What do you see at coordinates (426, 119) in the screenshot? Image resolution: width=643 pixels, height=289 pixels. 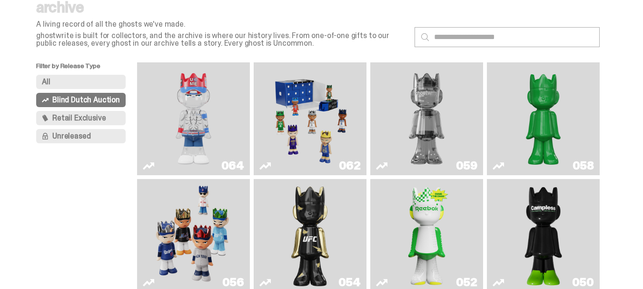 I see `a: Two` at bounding box center [426, 119].